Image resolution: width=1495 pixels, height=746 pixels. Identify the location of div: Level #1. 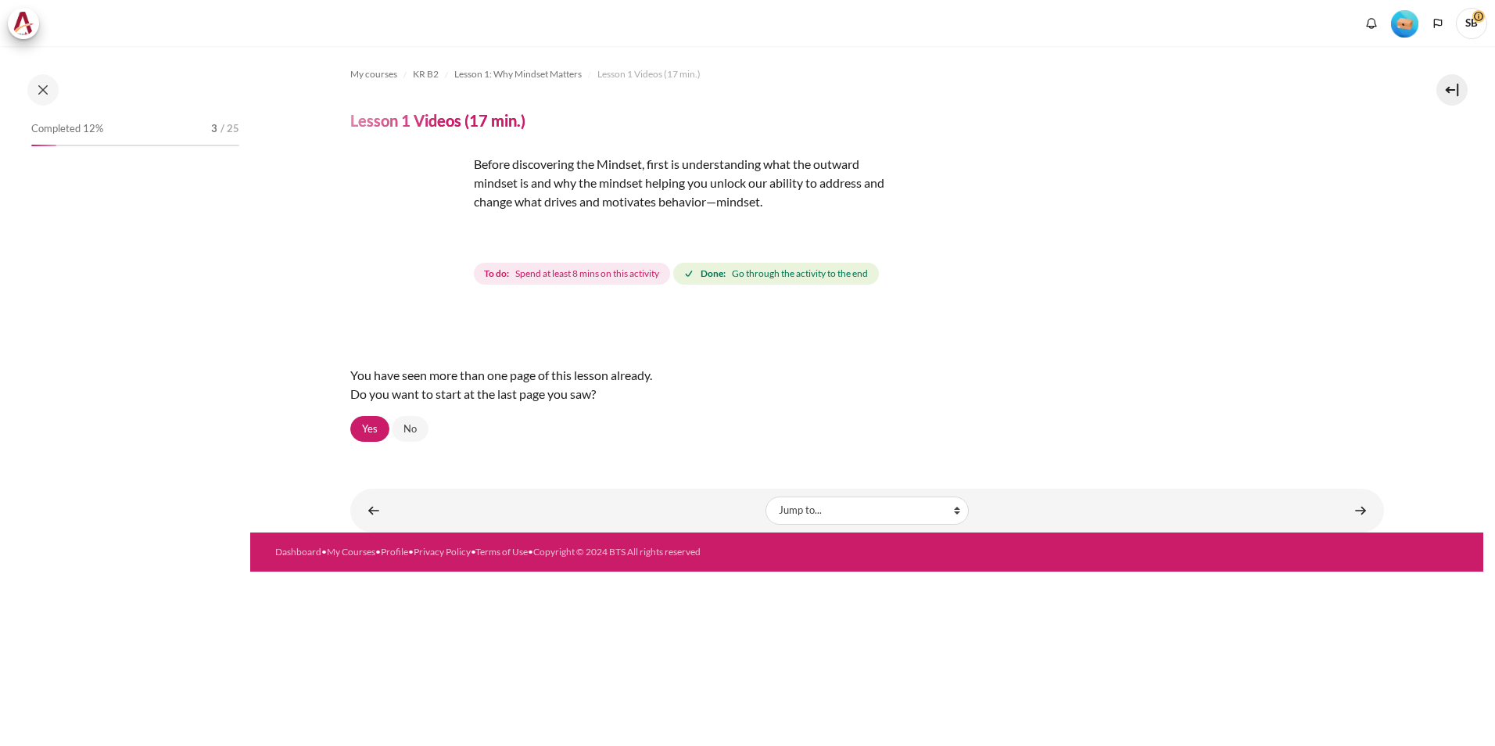
(1405, 23).